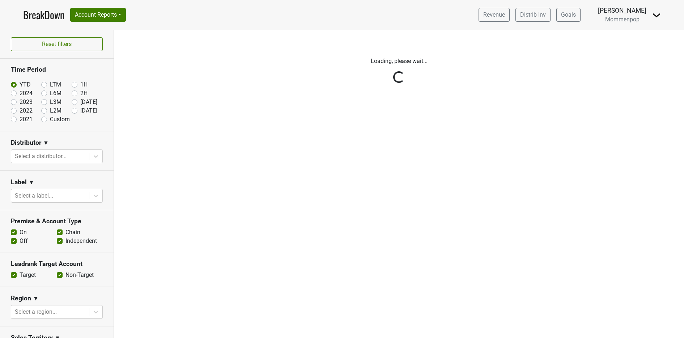  What do you see at coordinates (44, 15) in the screenshot?
I see `a: BreakDown` at bounding box center [44, 15].